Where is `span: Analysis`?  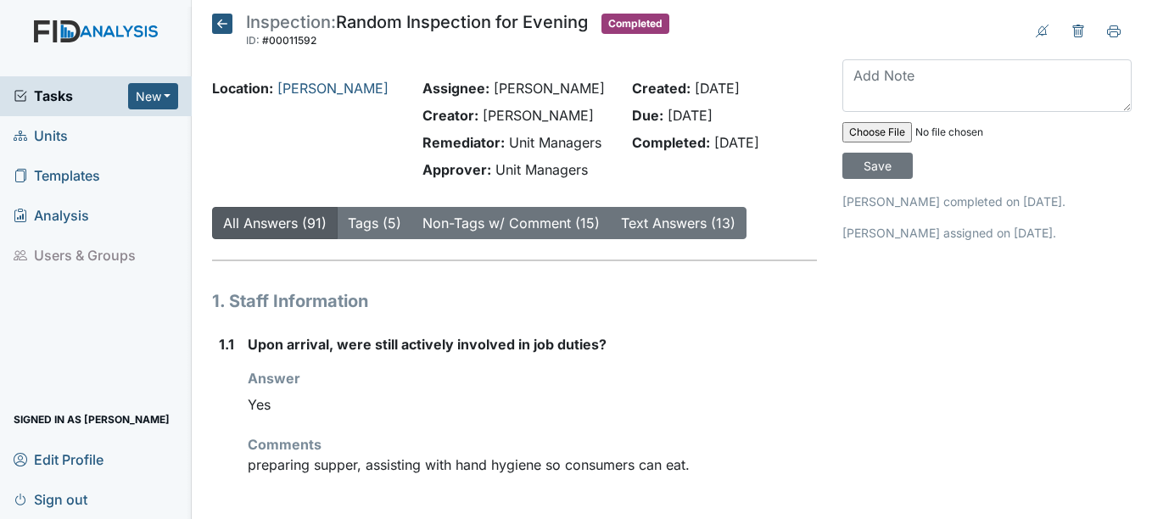 span: Analysis is located at coordinates (51, 216).